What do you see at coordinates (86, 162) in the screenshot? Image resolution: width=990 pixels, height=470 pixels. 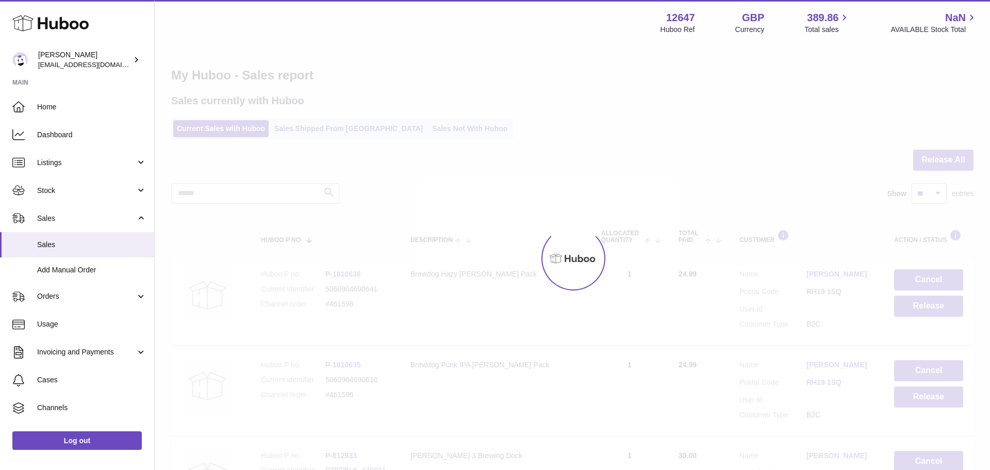 I see `span: Listings` at bounding box center [86, 162].